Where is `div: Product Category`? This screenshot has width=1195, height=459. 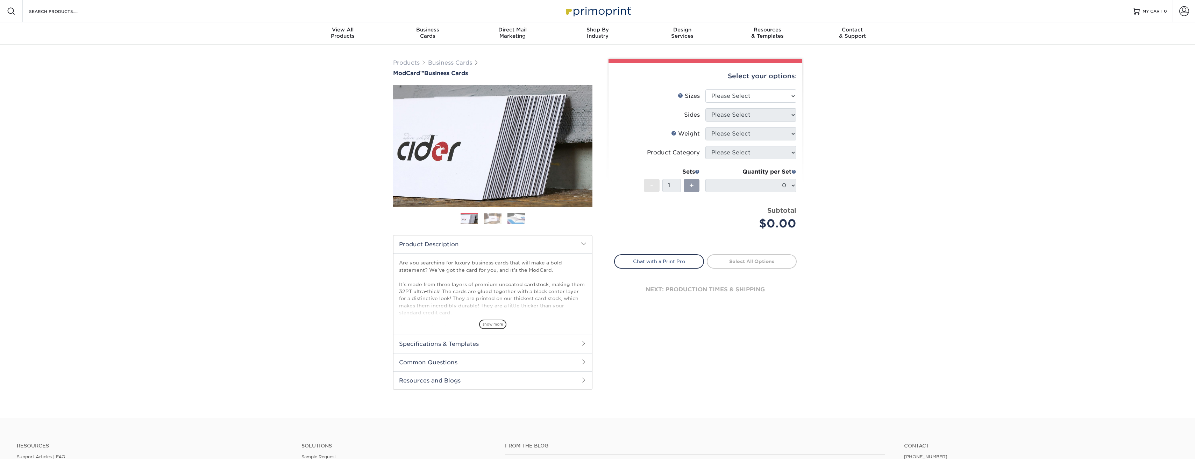
div: Product Category is located at coordinates (673, 153).